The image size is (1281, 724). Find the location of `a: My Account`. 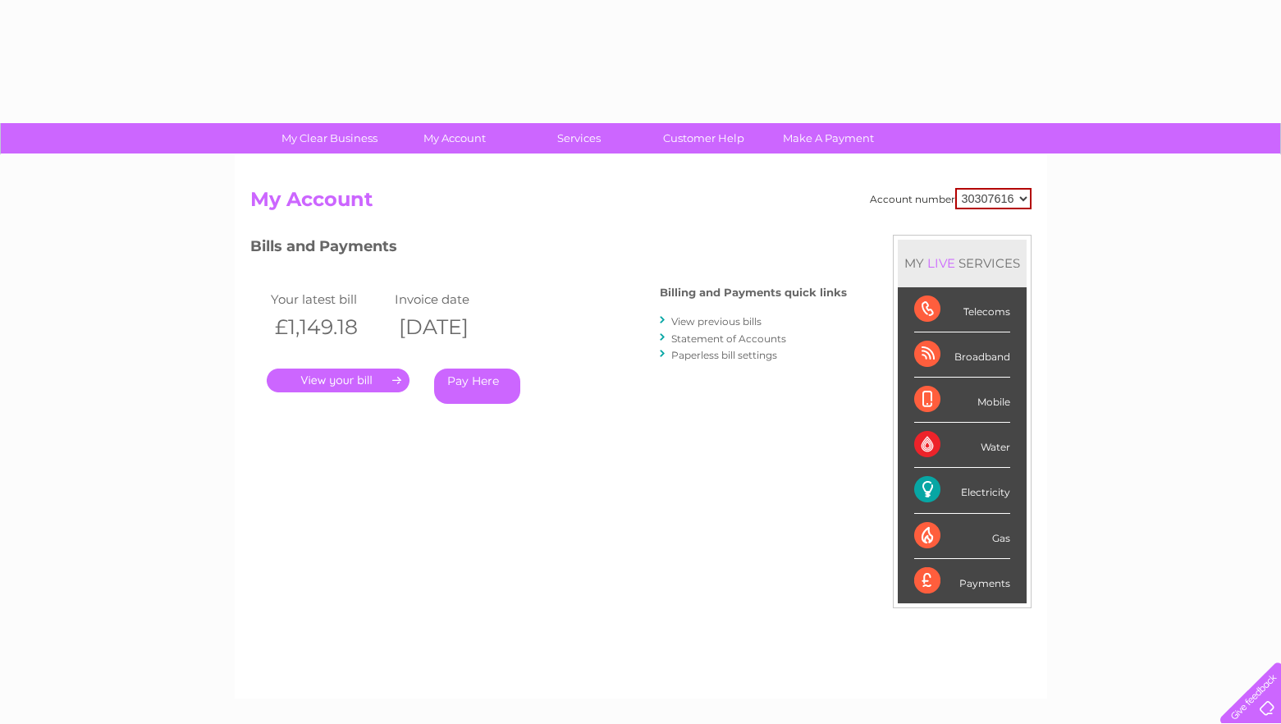

a: My Account is located at coordinates (454, 138).